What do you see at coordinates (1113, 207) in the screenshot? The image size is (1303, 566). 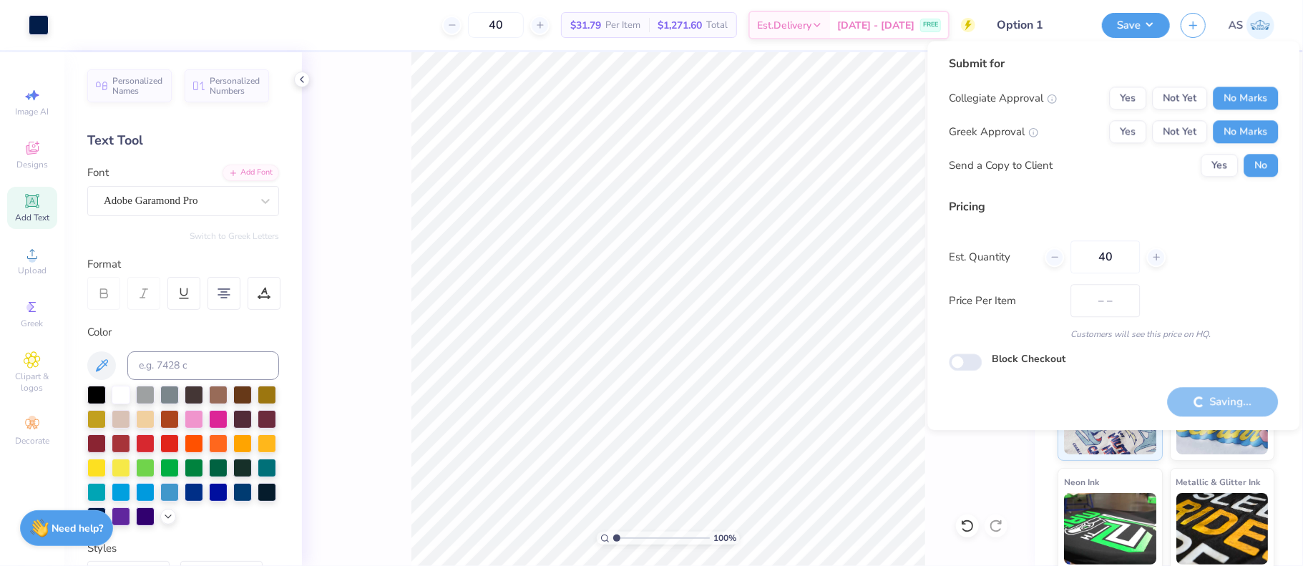 I see `div: Pricing` at bounding box center [1113, 207].